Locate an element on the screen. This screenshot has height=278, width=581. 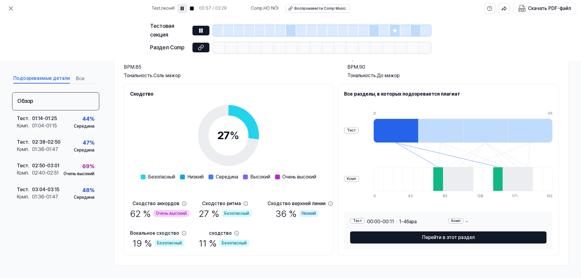
font: 11 is located at coordinates (203, 243).